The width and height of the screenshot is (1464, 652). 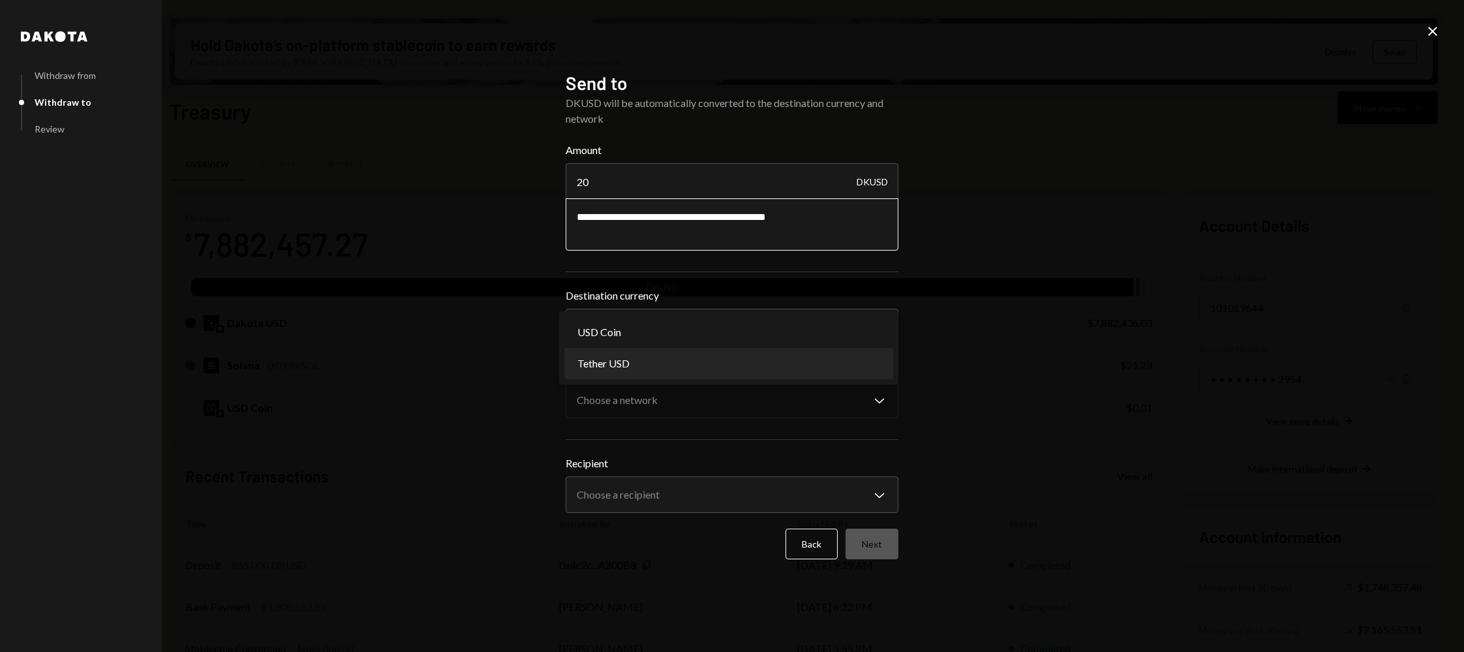 What do you see at coordinates (50, 129) in the screenshot?
I see `div: Review` at bounding box center [50, 129].